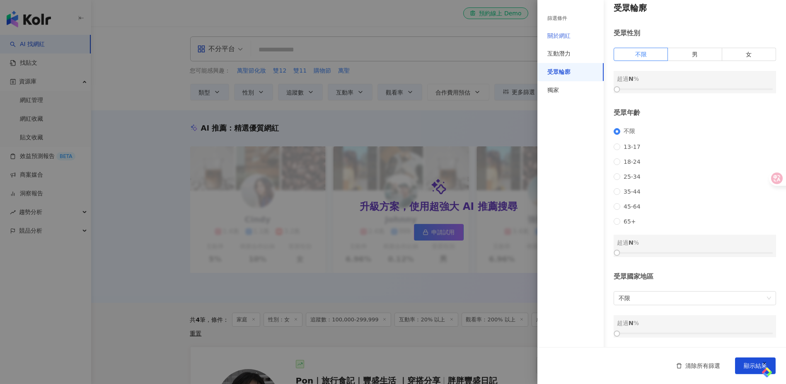 The width and height of the screenshot is (786, 384). What do you see at coordinates (559, 36) in the screenshot?
I see `div: 關於網紅` at bounding box center [559, 36].